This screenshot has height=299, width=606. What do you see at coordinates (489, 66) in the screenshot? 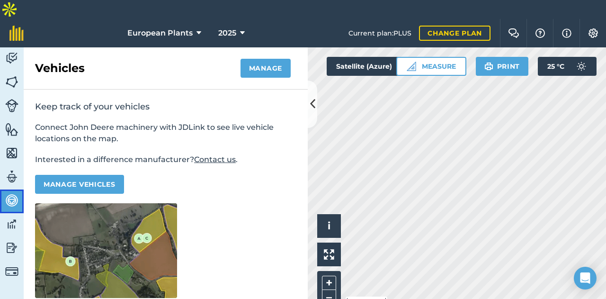
I see `img: svg+xml;base64,PHN2ZyB4bWxucz0iaHR0cDovL3d3dy53My5vcmcvMjAwMC9zdmciIHdpZHRoPSIxOSIgaGVpZ2h0PSIyNC...` at bounding box center [489, 66].